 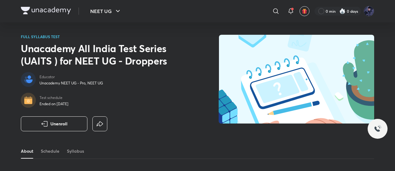 I want to click on a: Schedule, so click(x=50, y=151).